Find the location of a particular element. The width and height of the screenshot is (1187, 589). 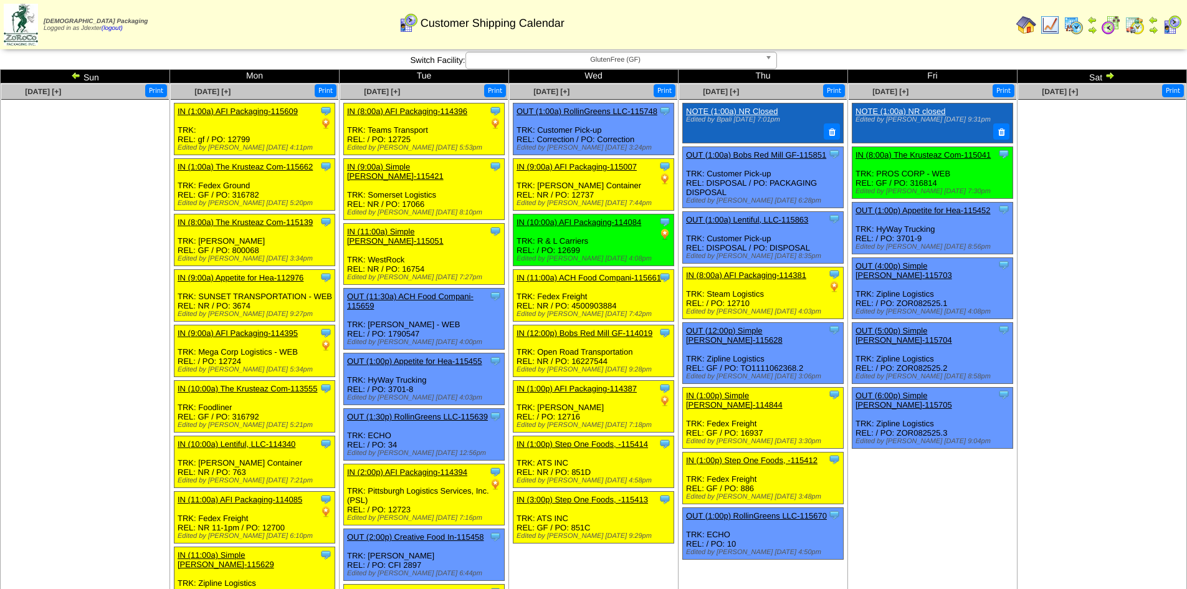

div: TRK: Fedex Freight REL: GF / PO: 16937 is located at coordinates (763, 417).